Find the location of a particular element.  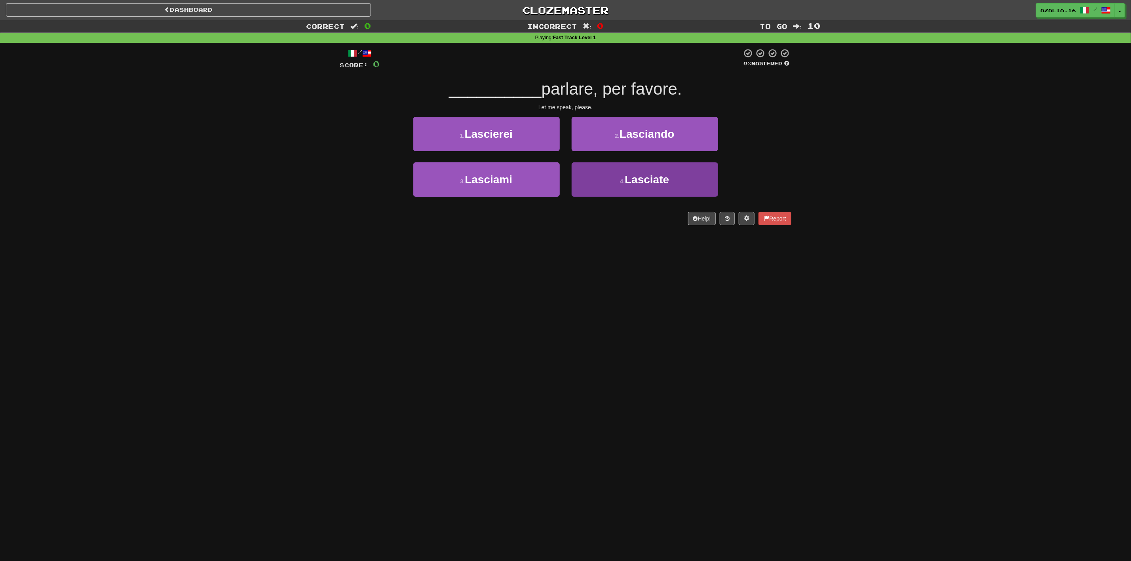

span: AZALIA.16 is located at coordinates (1059, 10).